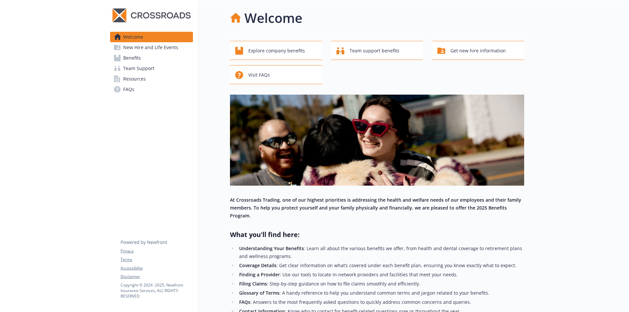 The height and width of the screenshot is (312, 629). I want to click on li: : Step-by-step guidance on how to file claims smoothly and efficiently., so click(381, 284).